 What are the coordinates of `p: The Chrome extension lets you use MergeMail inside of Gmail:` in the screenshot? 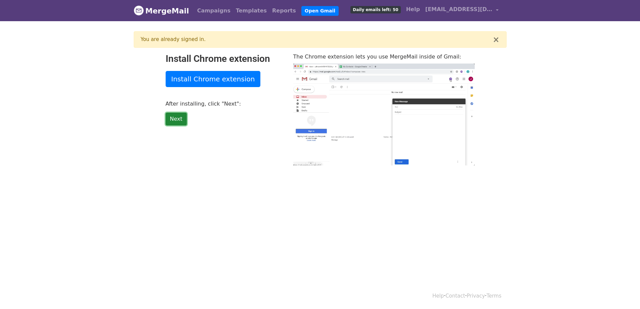 It's located at (384, 56).